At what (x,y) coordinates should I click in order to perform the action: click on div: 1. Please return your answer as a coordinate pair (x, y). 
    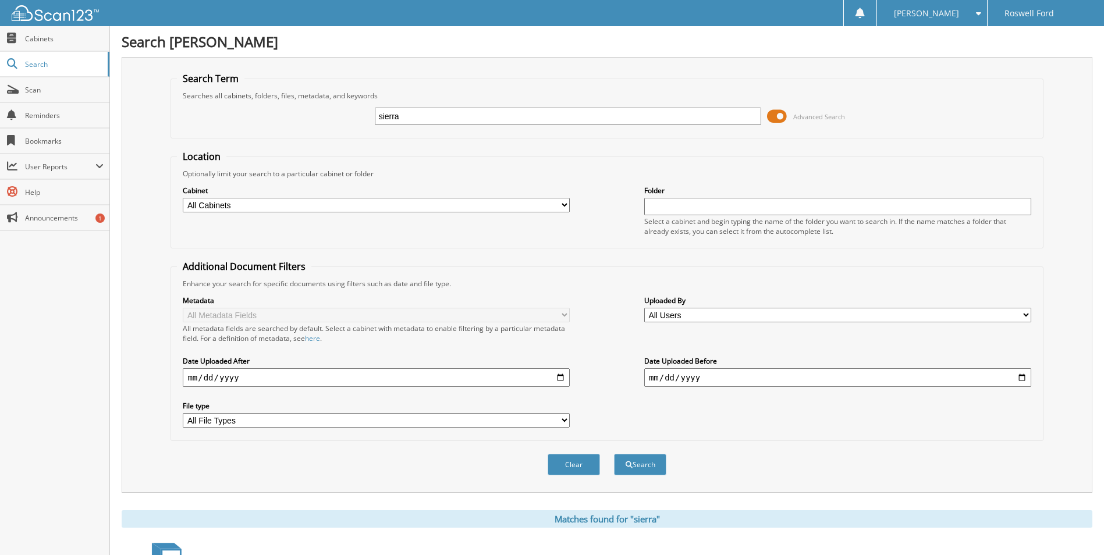
    Looking at the image, I should click on (100, 218).